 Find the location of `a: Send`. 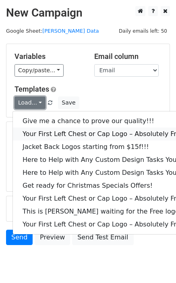

a: Send is located at coordinates (19, 237).